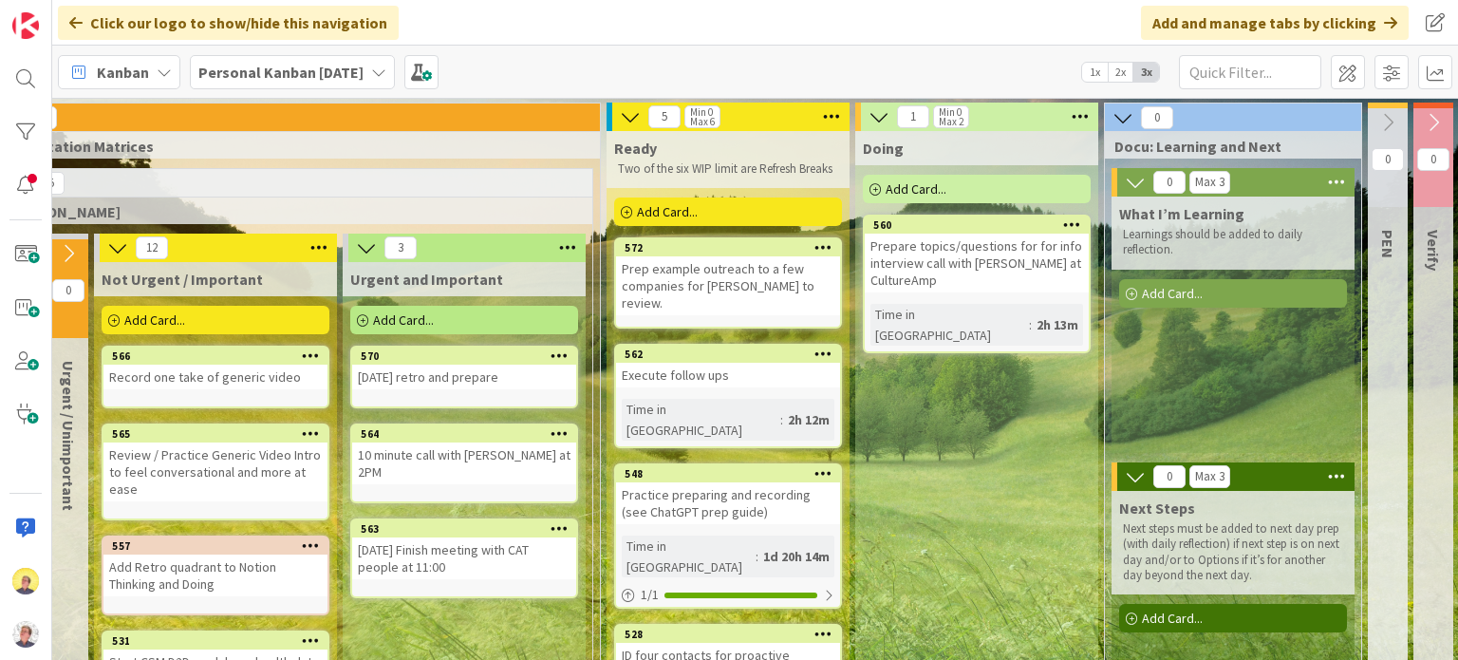 The width and height of the screenshot is (1458, 660). Describe the element at coordinates (1157, 508) in the screenshot. I see `span: Next Steps` at that location.